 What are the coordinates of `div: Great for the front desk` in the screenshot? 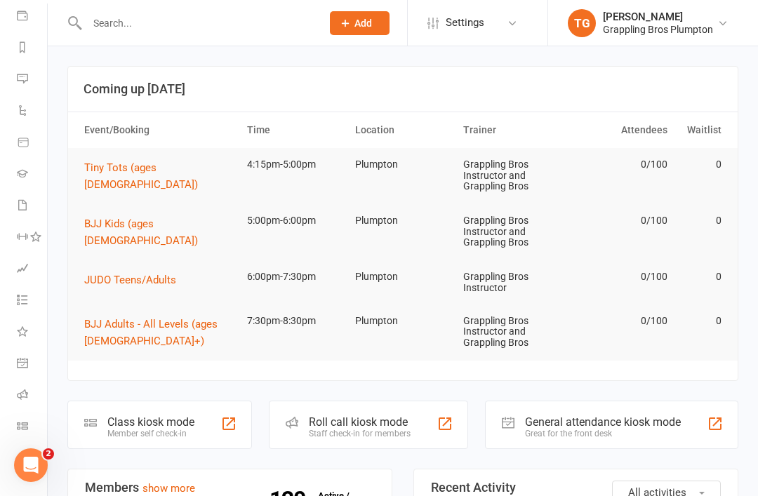 It's located at (603, 434).